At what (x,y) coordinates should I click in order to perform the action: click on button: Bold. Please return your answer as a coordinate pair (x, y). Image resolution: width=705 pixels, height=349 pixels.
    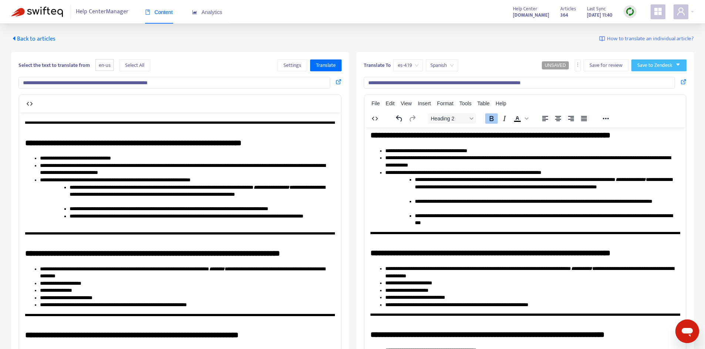
    Looking at the image, I should click on (491, 119).